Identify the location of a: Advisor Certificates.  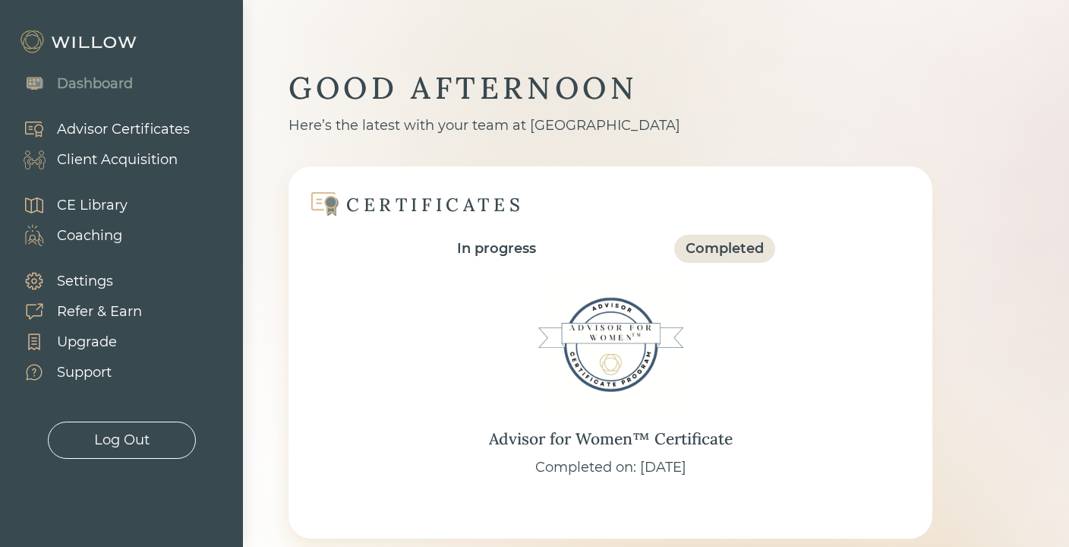
(99, 129).